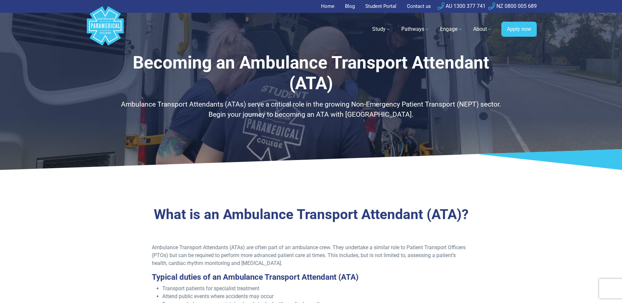 The height and width of the screenshot is (303, 622). I want to click on a: Australian Paramedical College, so click(105, 29).